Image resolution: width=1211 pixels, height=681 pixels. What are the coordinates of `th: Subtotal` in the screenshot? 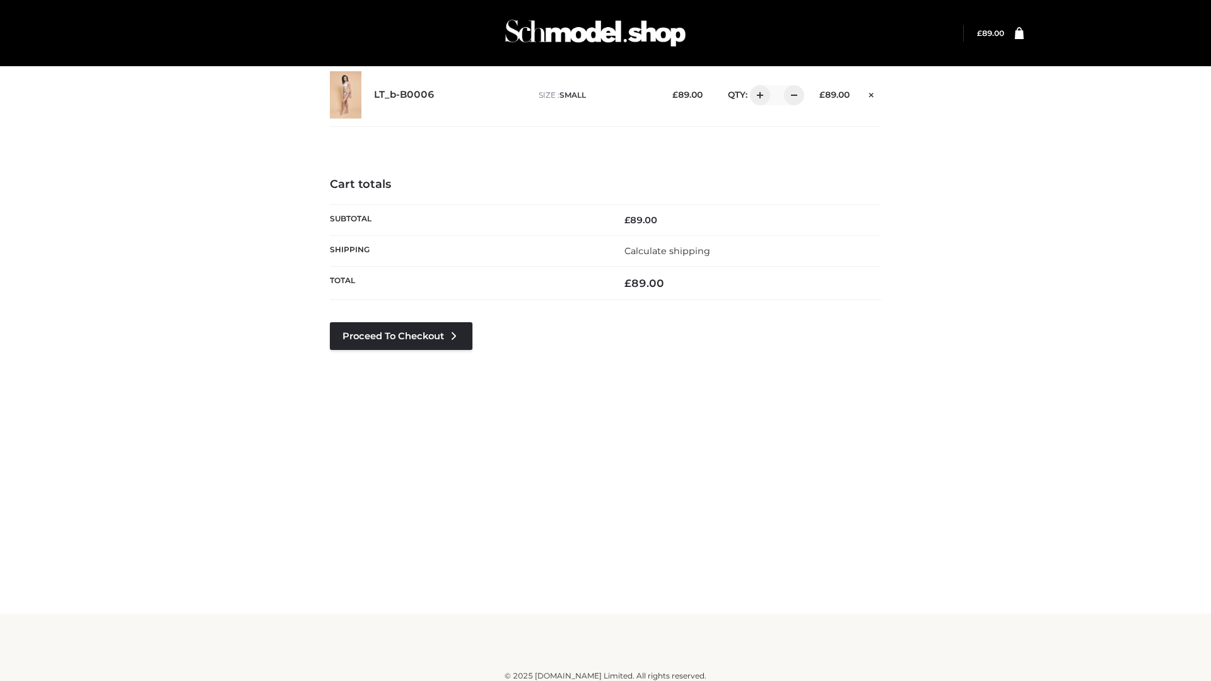 It's located at (467, 220).